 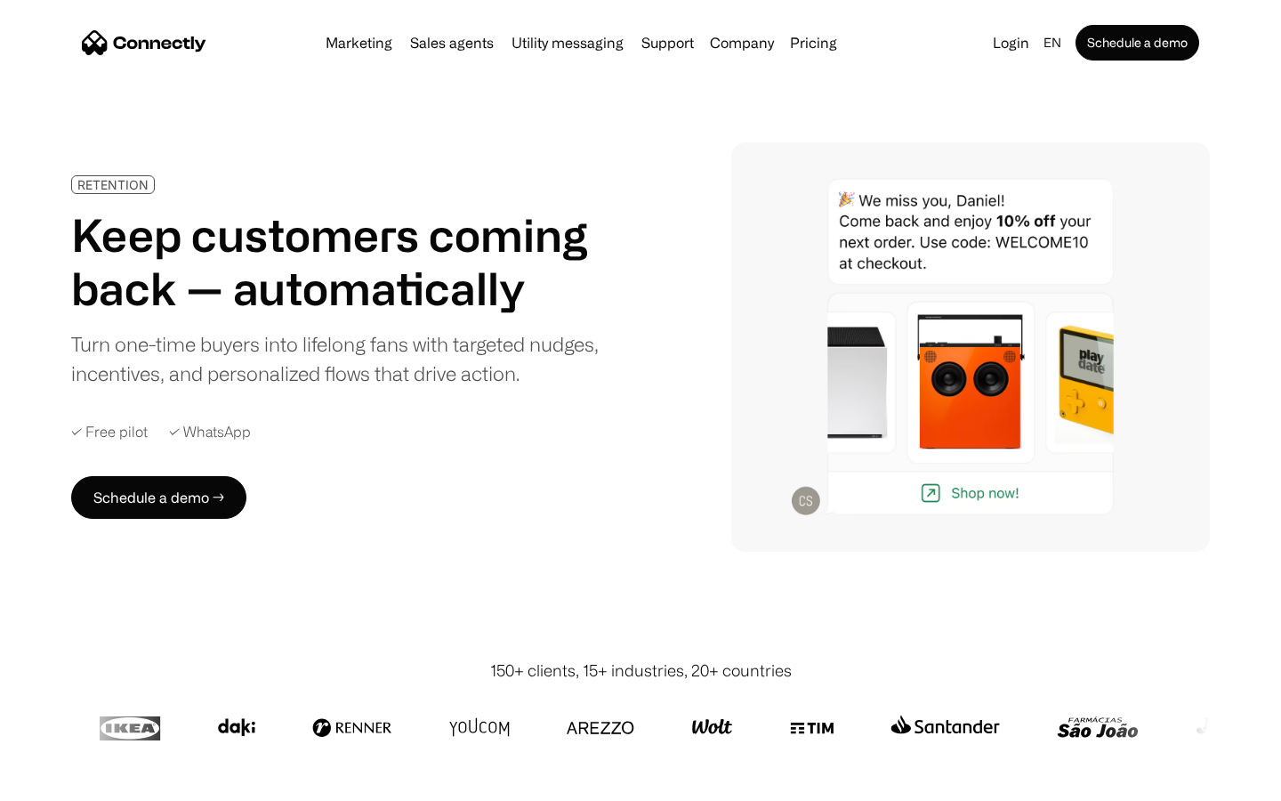 What do you see at coordinates (109, 432) in the screenshot?
I see `div: ✓ Free pilot` at bounding box center [109, 432].